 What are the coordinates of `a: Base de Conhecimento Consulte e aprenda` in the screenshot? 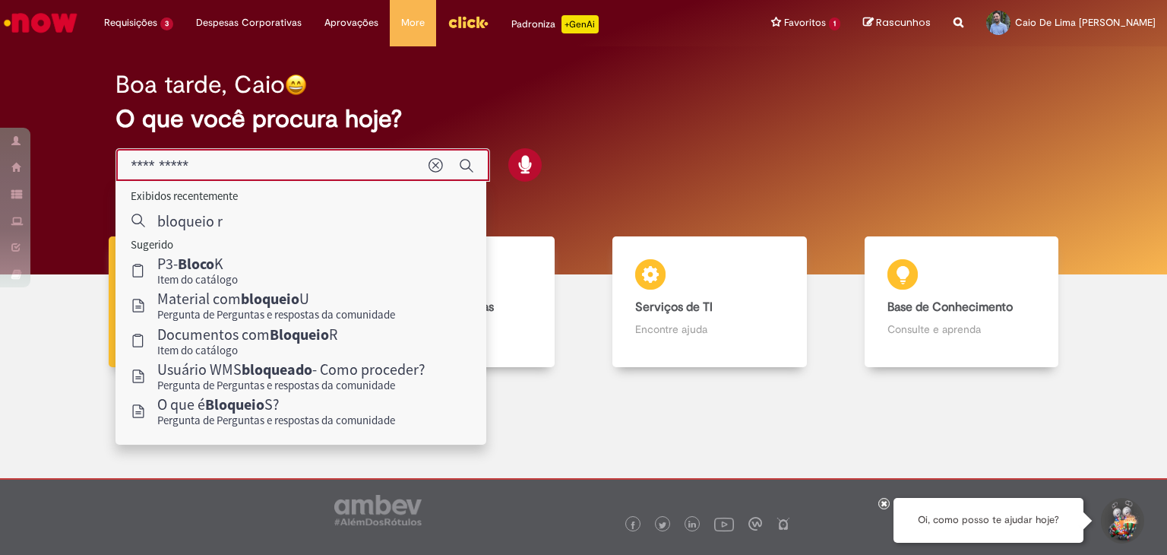 It's located at (962, 302).